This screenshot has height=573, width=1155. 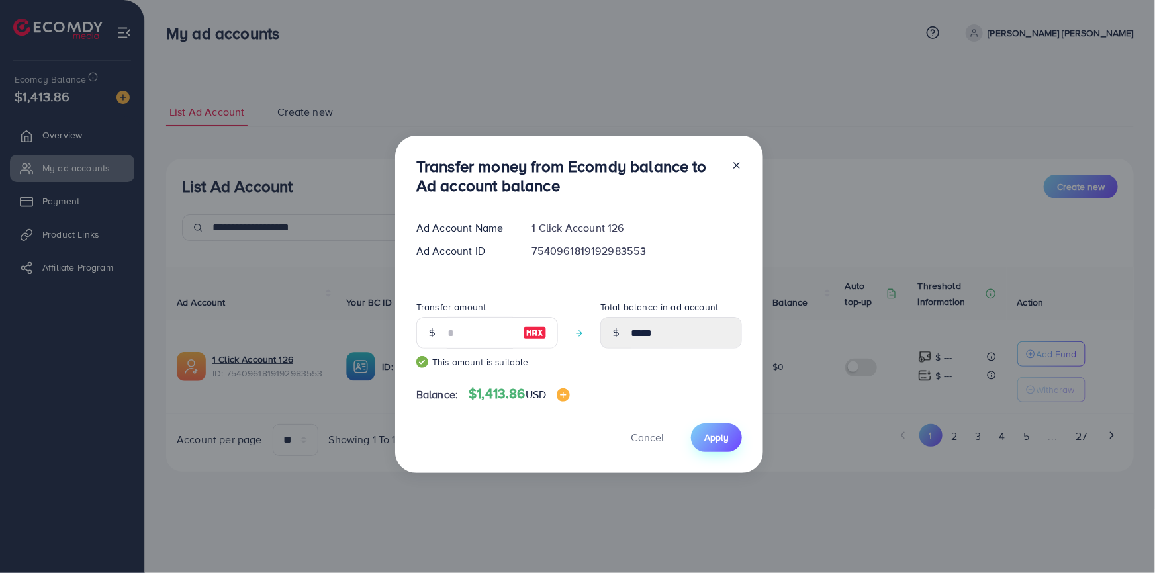 What do you see at coordinates (659, 307) in the screenshot?
I see `label: Total balance in ad account` at bounding box center [659, 307].